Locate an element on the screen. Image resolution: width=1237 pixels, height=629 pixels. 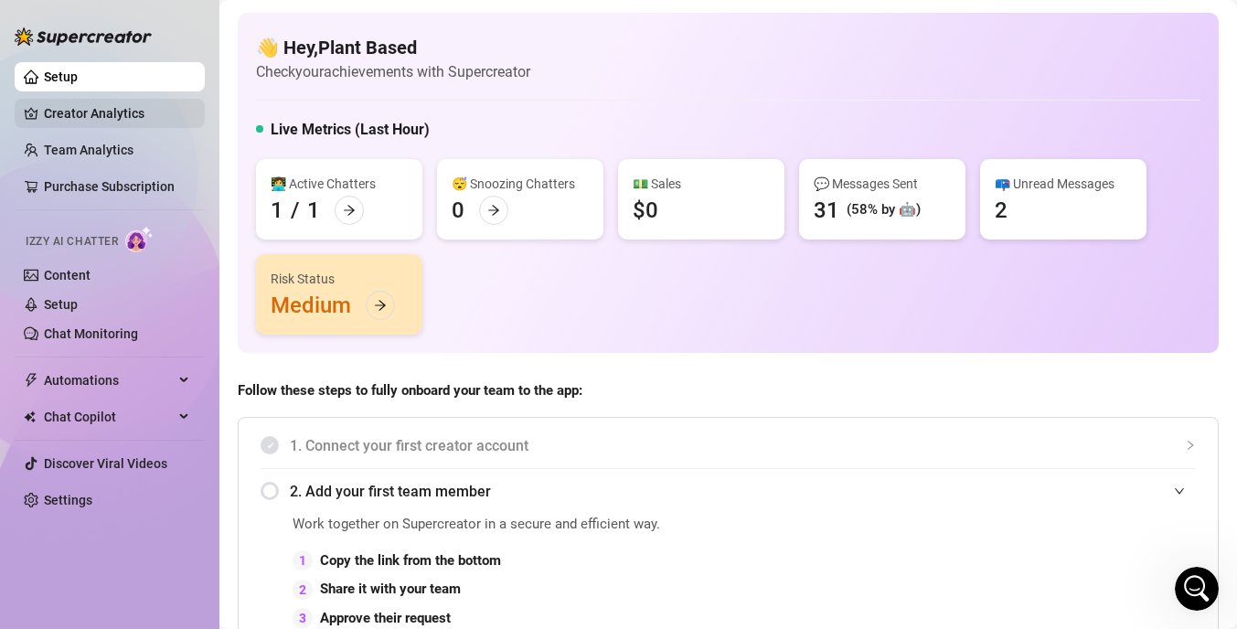
span: Izzy AI Chatter is located at coordinates (71, 241).